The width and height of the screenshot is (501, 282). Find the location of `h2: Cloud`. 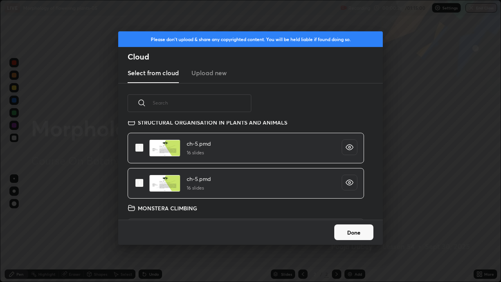

h2: Cloud is located at coordinates (255, 57).